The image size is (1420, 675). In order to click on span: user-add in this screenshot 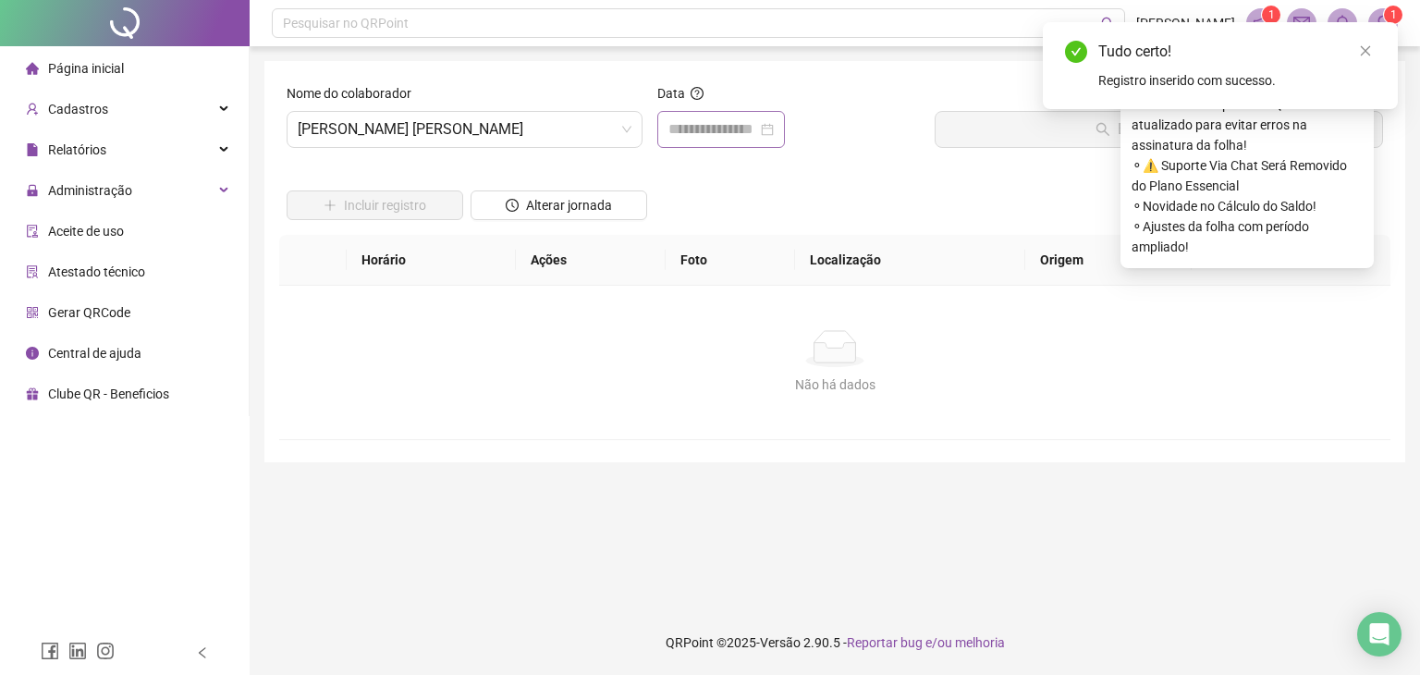, I will do `click(32, 109)`.